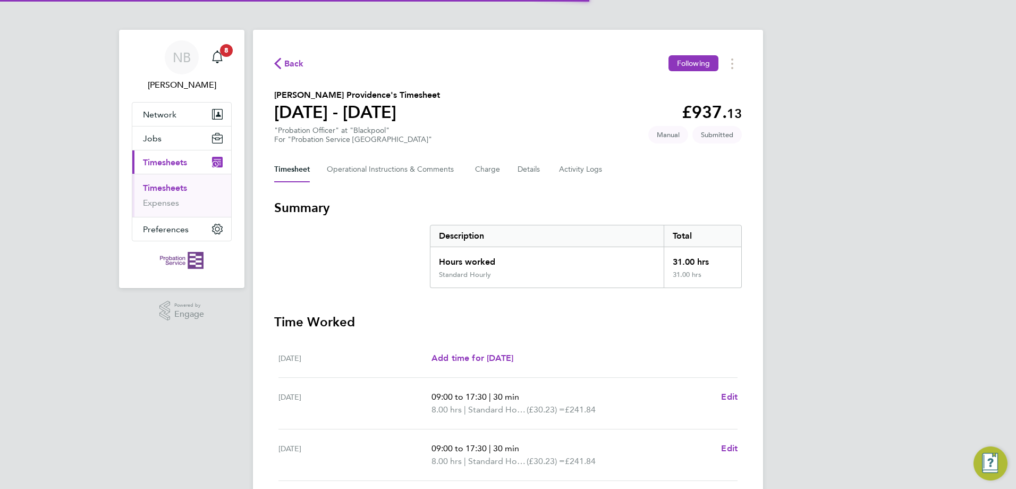 The width and height of the screenshot is (1016, 489). Describe the element at coordinates (166, 229) in the screenshot. I see `span: Preferences` at that location.